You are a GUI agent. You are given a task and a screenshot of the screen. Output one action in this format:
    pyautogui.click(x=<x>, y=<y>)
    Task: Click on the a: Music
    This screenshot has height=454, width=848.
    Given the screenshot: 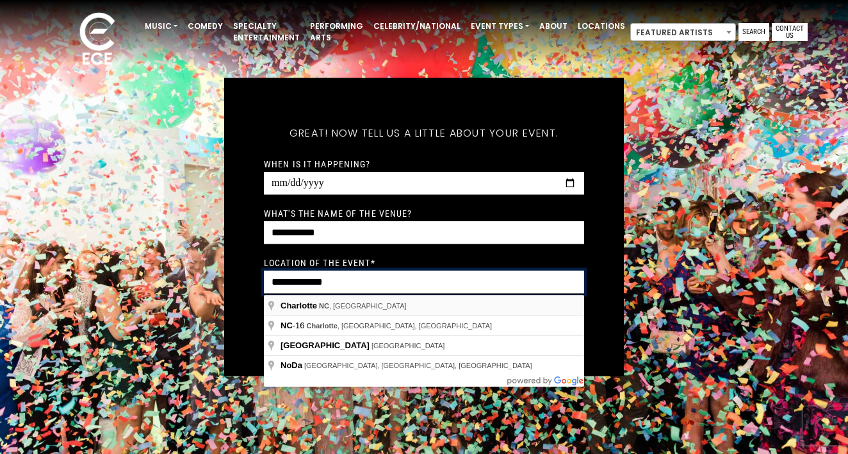 What is the action you would take?
    pyautogui.click(x=161, y=26)
    